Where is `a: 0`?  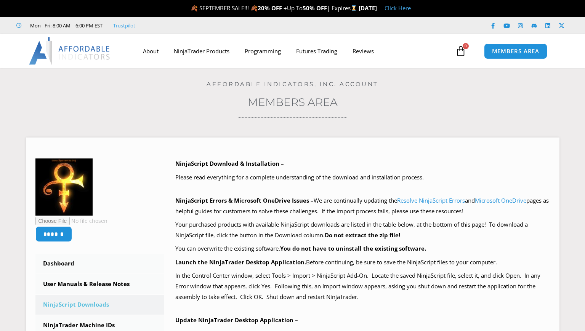 a: 0 is located at coordinates (461, 51).